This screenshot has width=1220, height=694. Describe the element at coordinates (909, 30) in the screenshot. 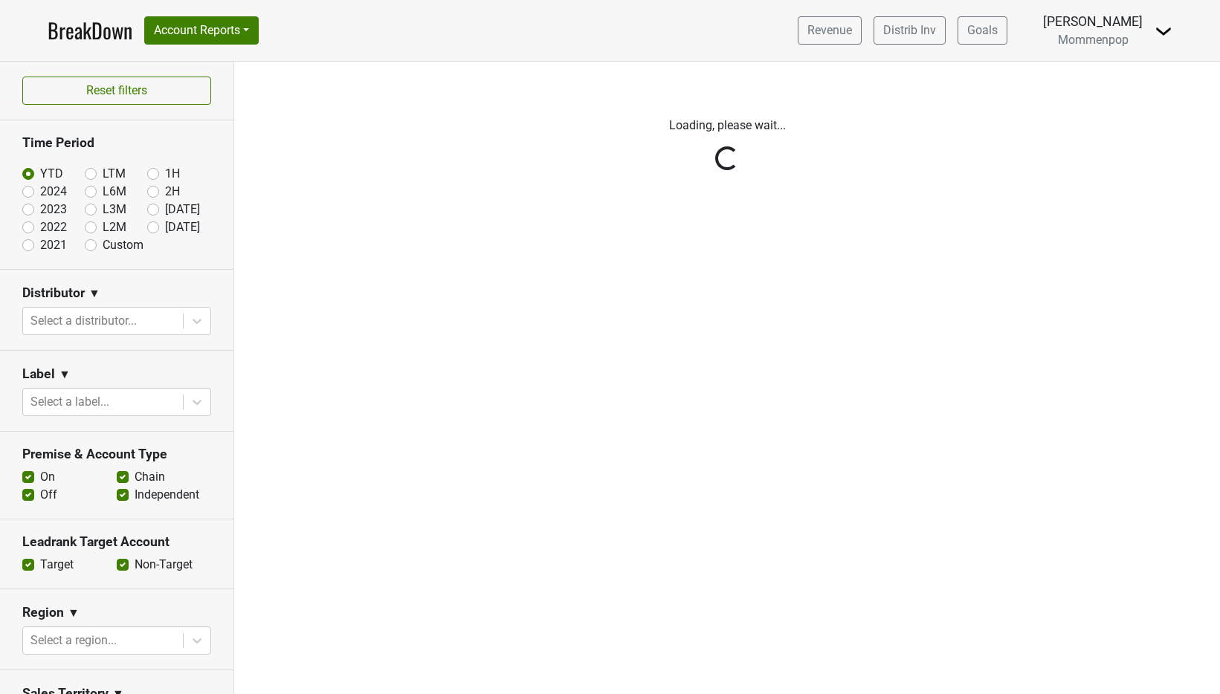

I see `a: Distrib Inv` at that location.